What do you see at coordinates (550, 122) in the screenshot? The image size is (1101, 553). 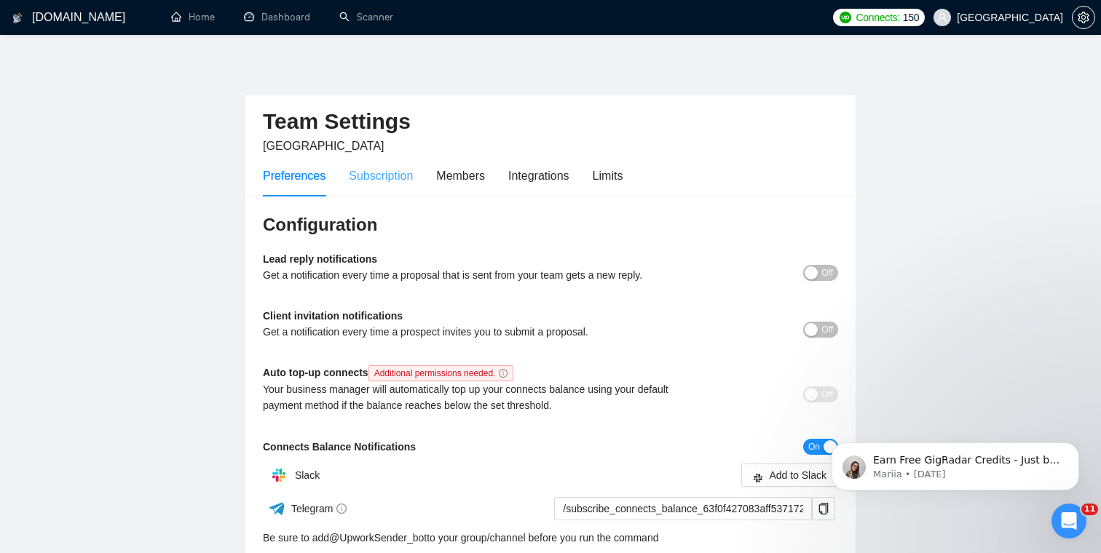 I see `h2: Team Settings` at bounding box center [550, 122].